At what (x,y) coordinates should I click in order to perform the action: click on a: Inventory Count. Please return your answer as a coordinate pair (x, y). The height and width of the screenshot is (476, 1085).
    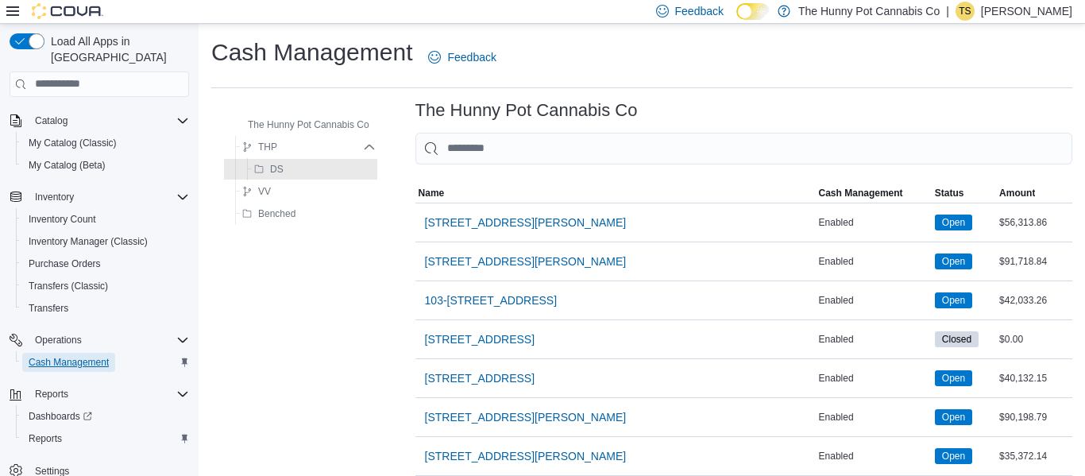
    Looking at the image, I should click on (62, 219).